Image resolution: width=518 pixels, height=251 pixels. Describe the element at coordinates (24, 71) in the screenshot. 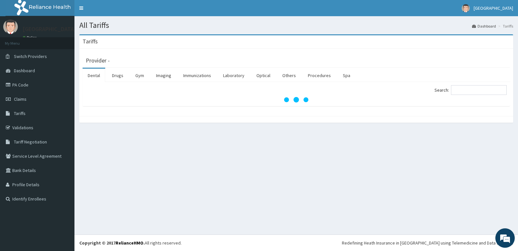

I see `span: Dashboard` at that location.